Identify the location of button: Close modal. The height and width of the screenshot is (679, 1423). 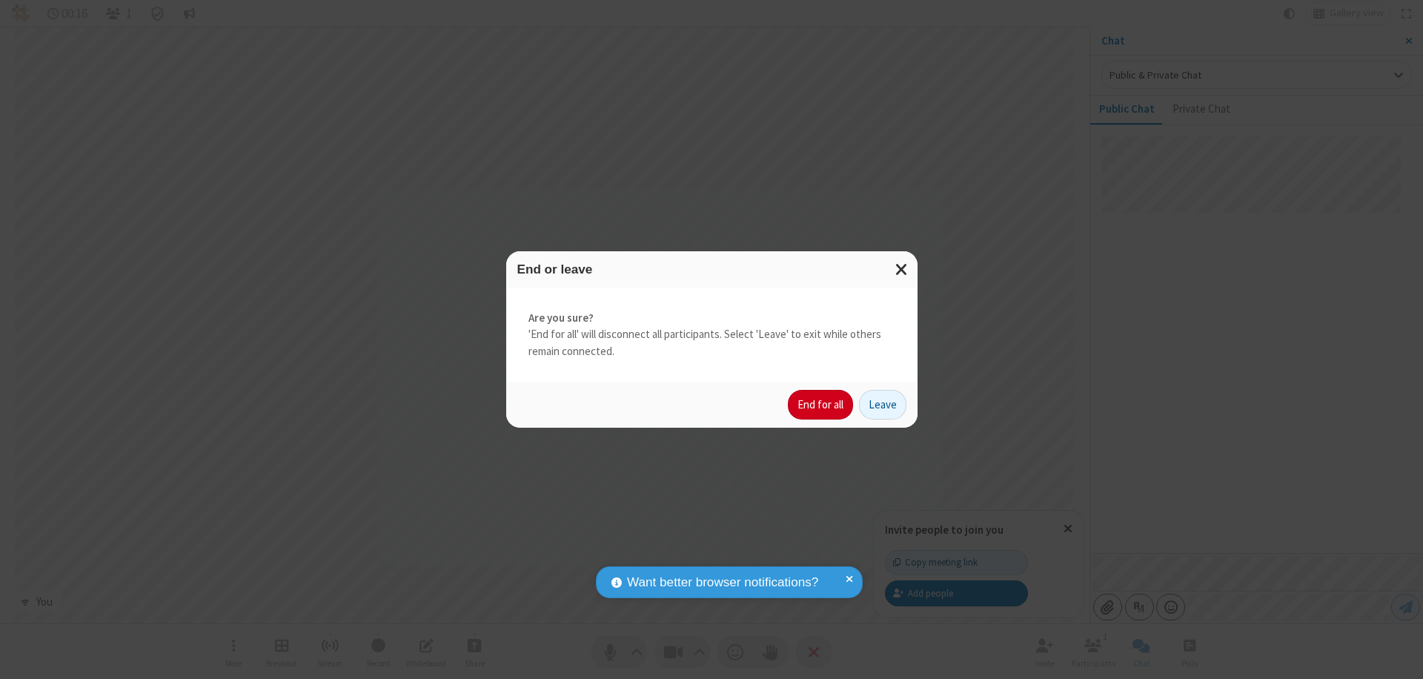
(902, 269).